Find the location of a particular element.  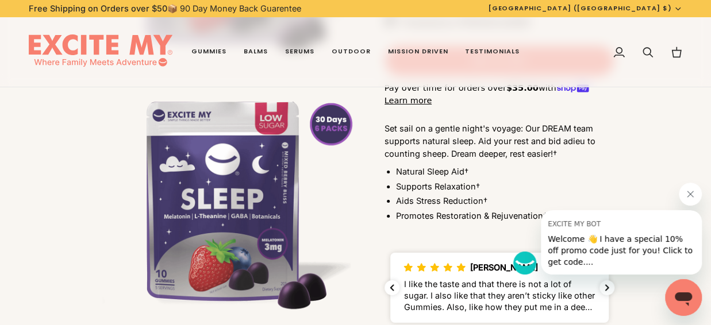

img: EXCITE MY® is located at coordinates (101, 52).